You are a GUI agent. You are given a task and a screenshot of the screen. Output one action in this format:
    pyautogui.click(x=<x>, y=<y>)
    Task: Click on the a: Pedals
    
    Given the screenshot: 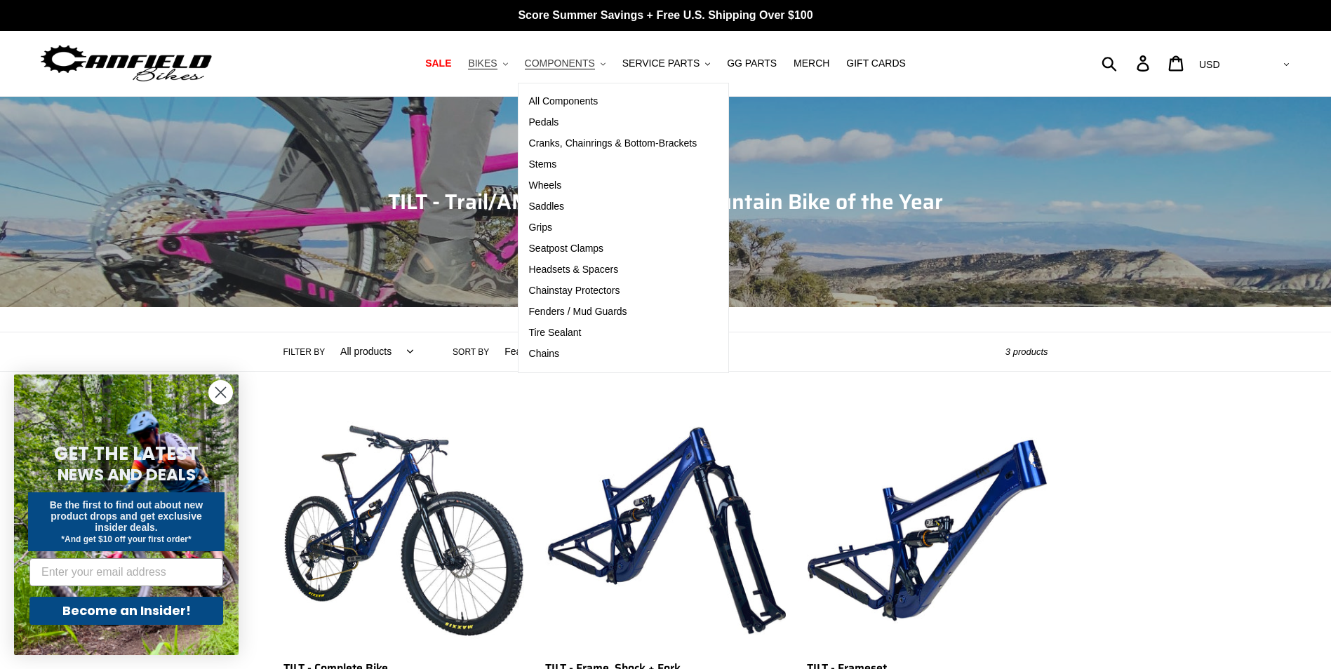 What is the action you would take?
    pyautogui.click(x=613, y=123)
    